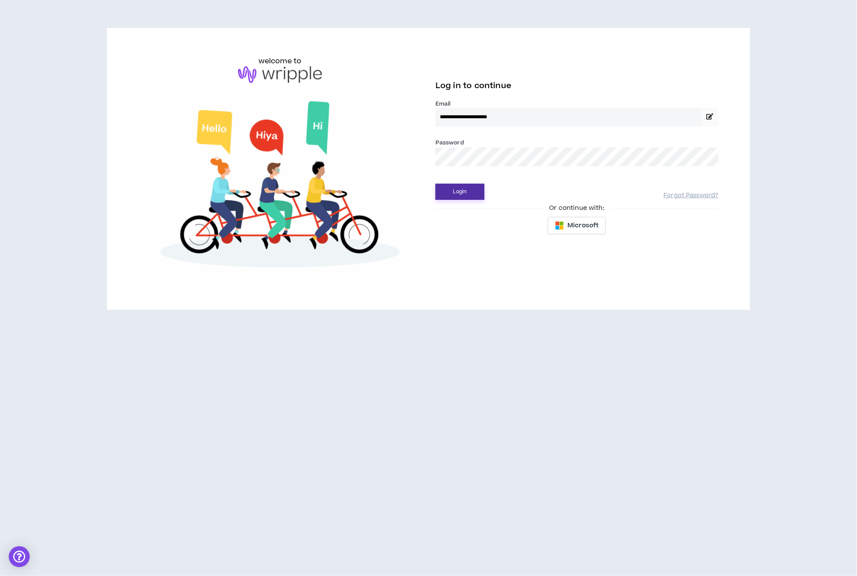 Image resolution: width=857 pixels, height=576 pixels. Describe the element at coordinates (577, 208) in the screenshot. I see `span: Or continue with:` at that location.